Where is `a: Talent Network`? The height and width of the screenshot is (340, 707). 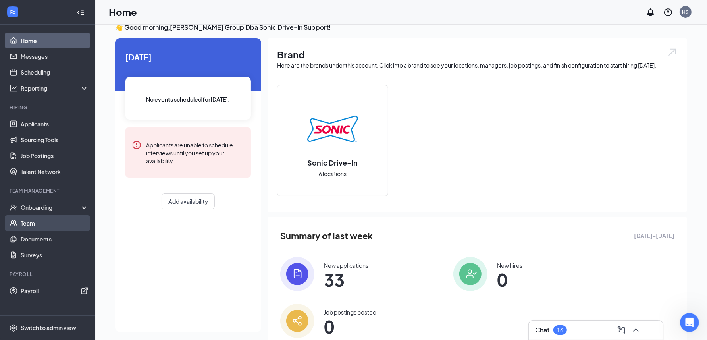 a: Talent Network is located at coordinates (54, 171).